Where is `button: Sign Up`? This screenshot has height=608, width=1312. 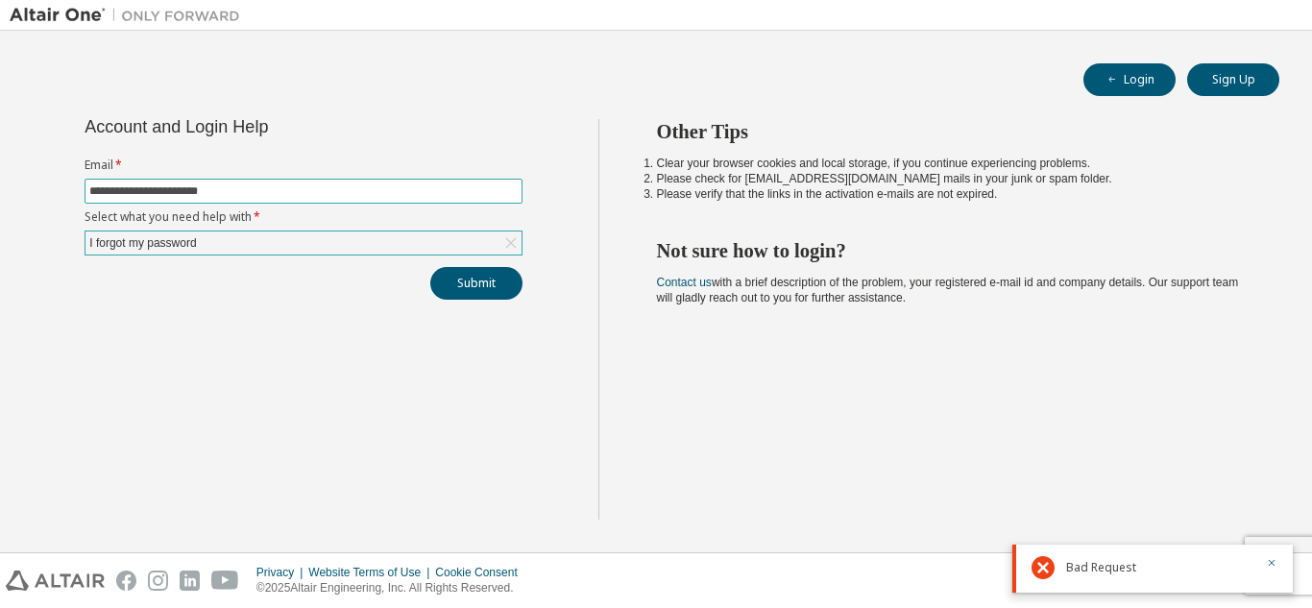
button: Sign Up is located at coordinates (1233, 80).